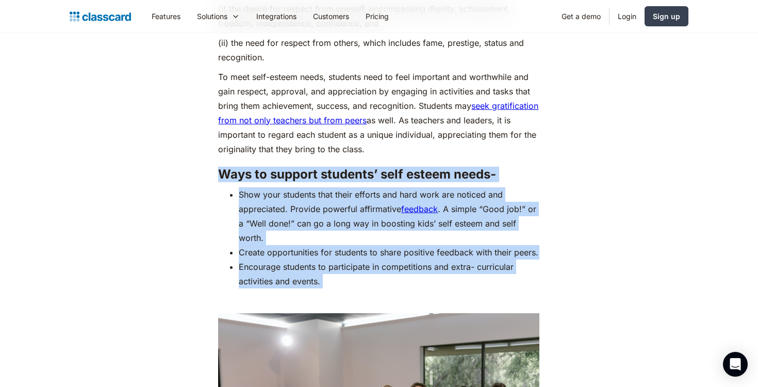 This screenshot has height=387, width=758. I want to click on a: Sign up, so click(666, 16).